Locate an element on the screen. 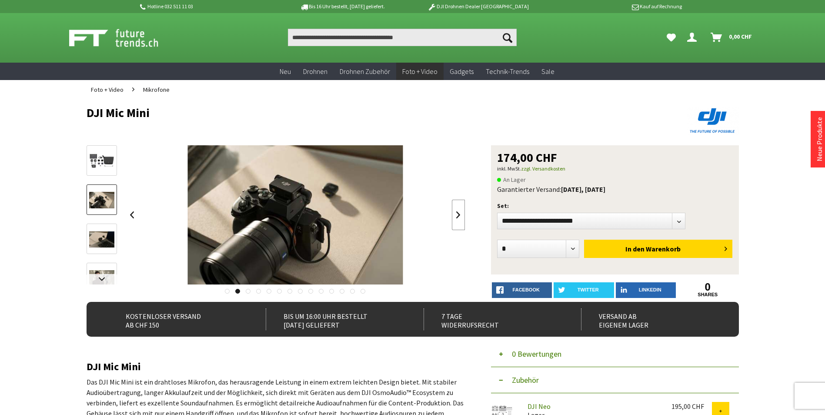 Image resolution: width=825 pixels, height=415 pixels. span: Neu is located at coordinates (285, 71).